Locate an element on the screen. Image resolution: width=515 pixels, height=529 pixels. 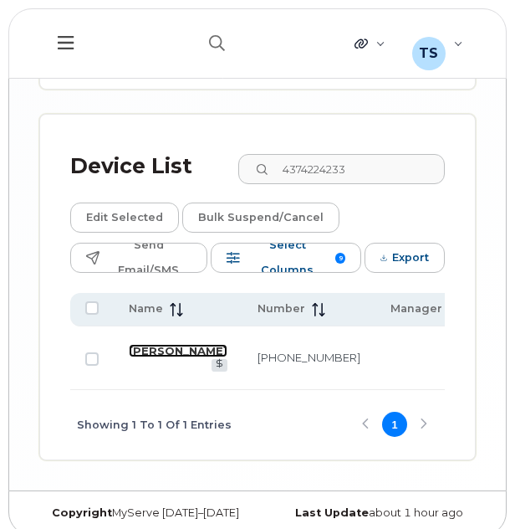
strong: Last Update is located at coordinates (332, 512).